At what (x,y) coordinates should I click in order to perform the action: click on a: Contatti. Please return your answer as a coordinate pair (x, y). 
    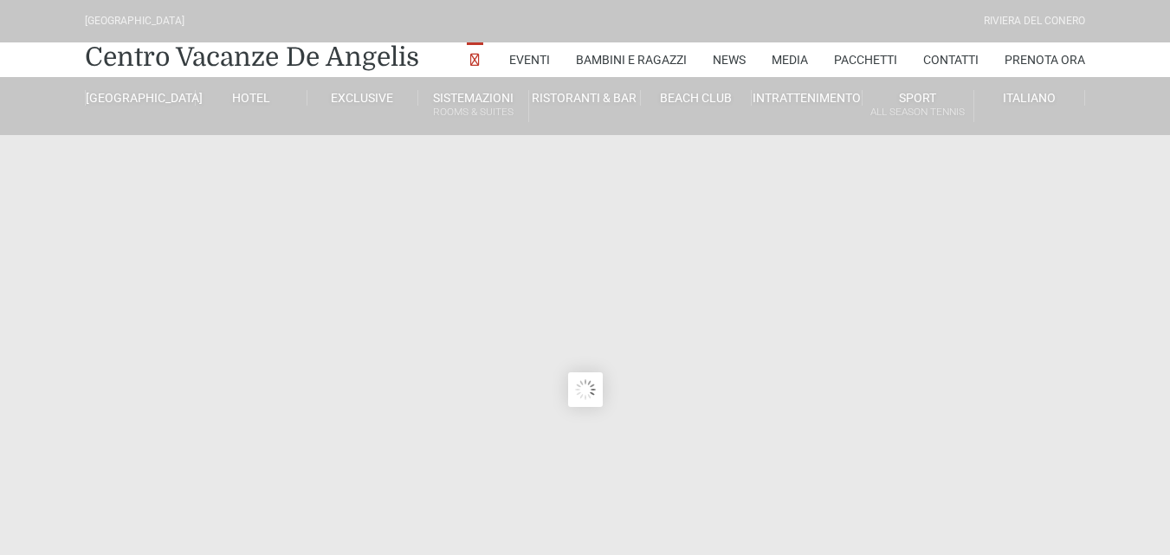
    Looking at the image, I should click on (951, 60).